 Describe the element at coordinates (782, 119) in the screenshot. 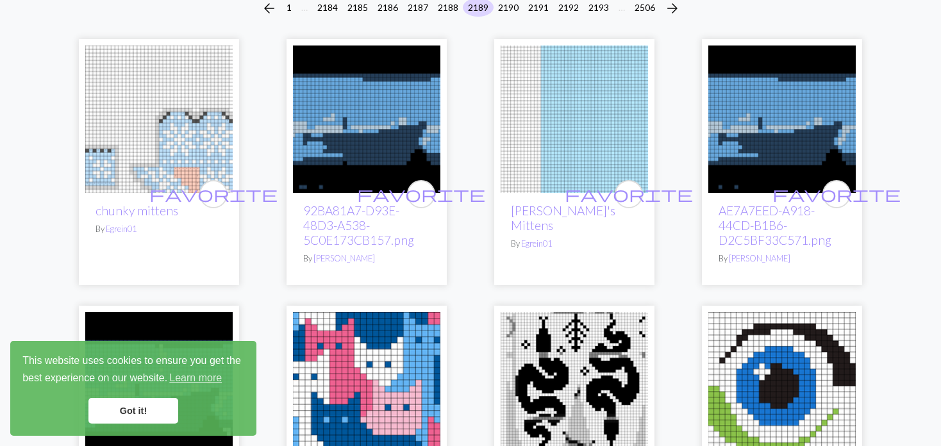

I see `img: AE7A7EED-A918-44CD-B1B6-D2C5BF33C571.png` at that location.